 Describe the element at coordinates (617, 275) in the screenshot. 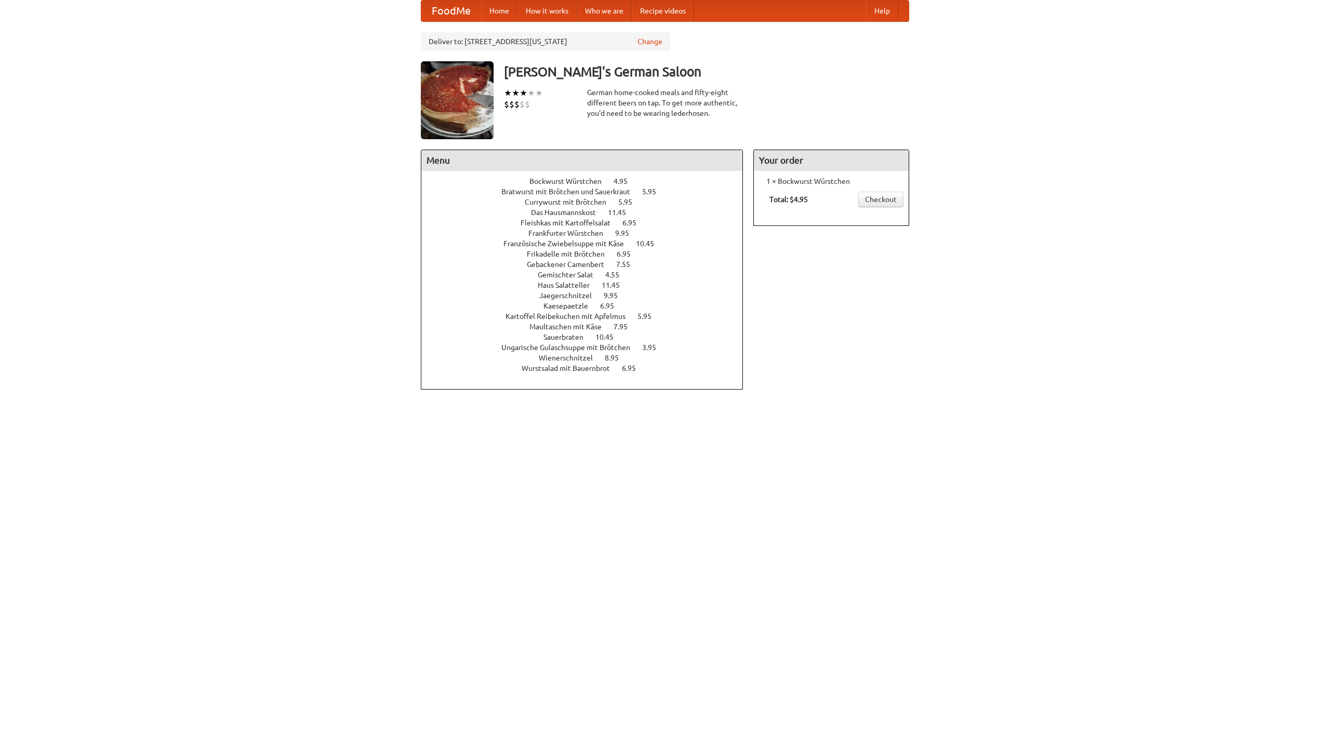

I see `span: 4.55` at that location.